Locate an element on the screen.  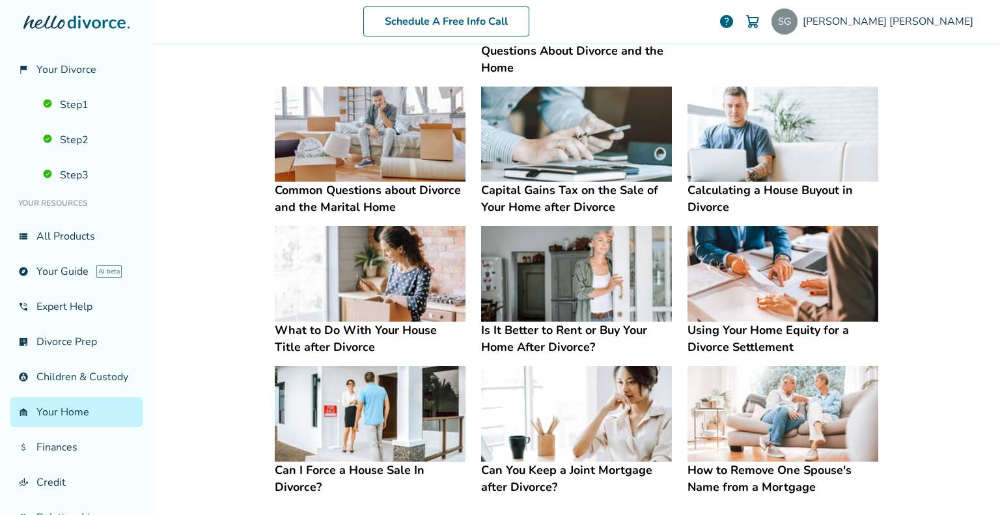
a: Step2 is located at coordinates (89, 140).